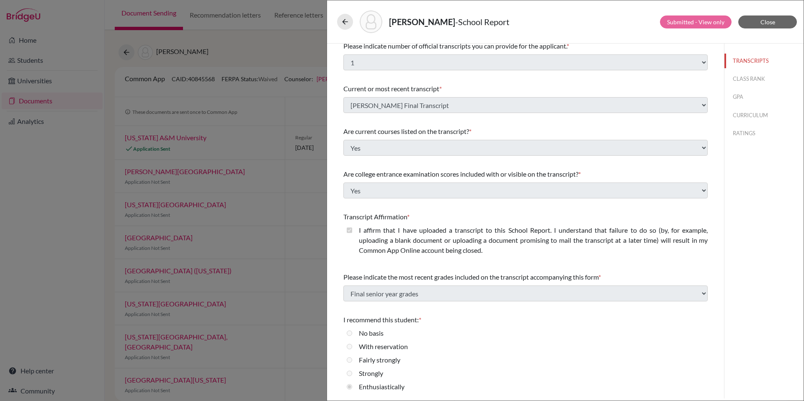  I want to click on label: Fairly strongly, so click(380, 360).